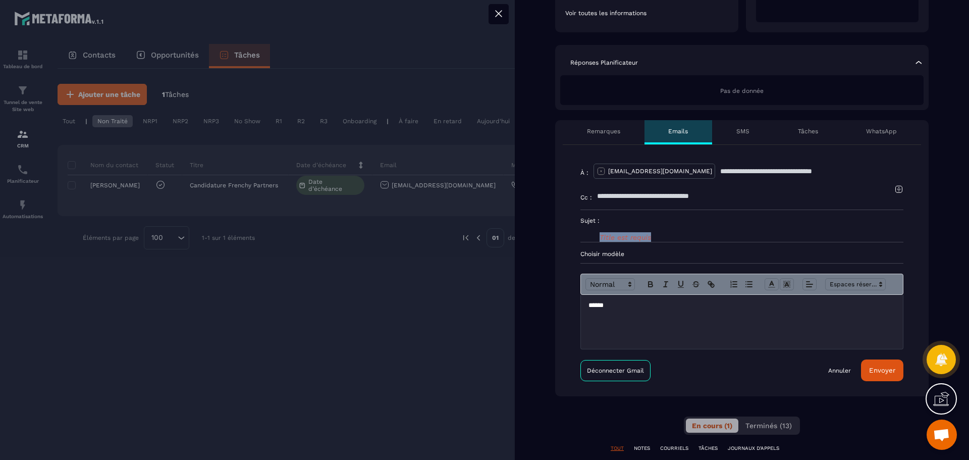 This screenshot has height=460, width=969. What do you see at coordinates (678, 131) in the screenshot?
I see `p: Emails` at bounding box center [678, 131].